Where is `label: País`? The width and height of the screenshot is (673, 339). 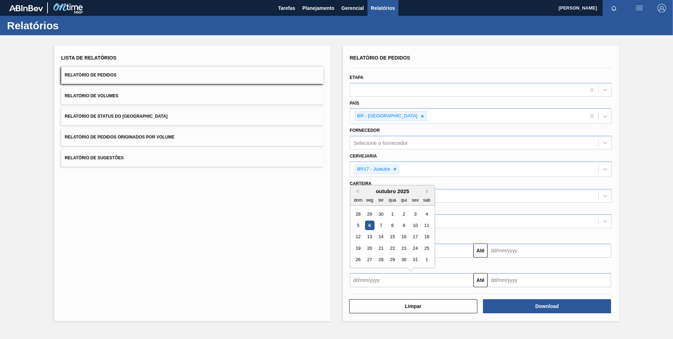 label: País is located at coordinates (354, 103).